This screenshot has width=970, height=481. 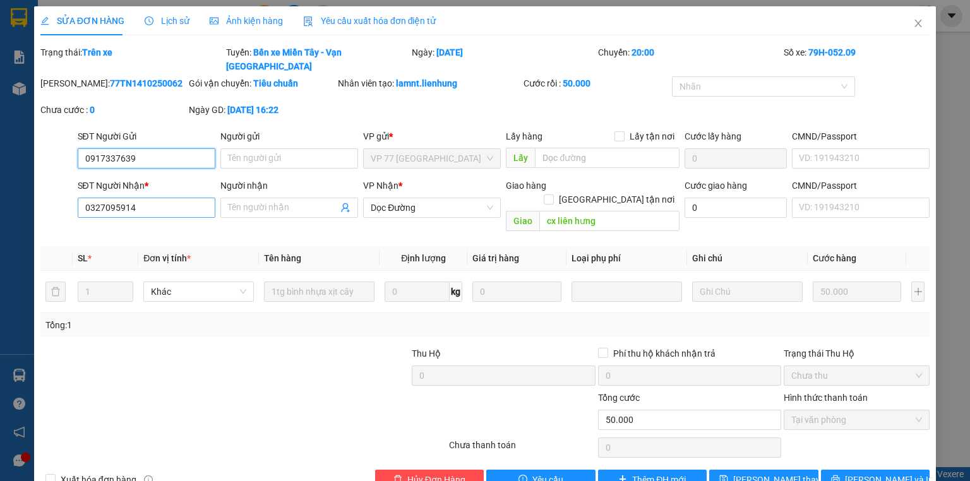 I want to click on span: edit, so click(x=45, y=21).